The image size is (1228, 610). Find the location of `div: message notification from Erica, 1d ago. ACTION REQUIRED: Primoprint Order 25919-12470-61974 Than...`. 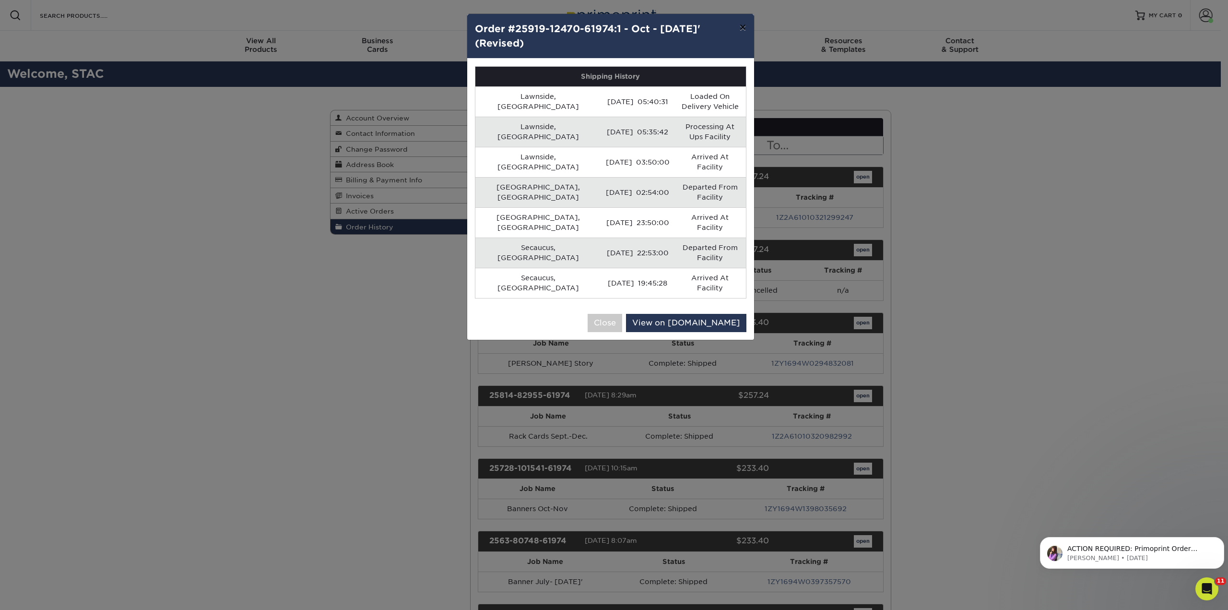

div: message notification from Erica, 1d ago. ACTION REQUIRED: Primoprint Order 25919-12470-61974 Than... is located at coordinates (96, 36).